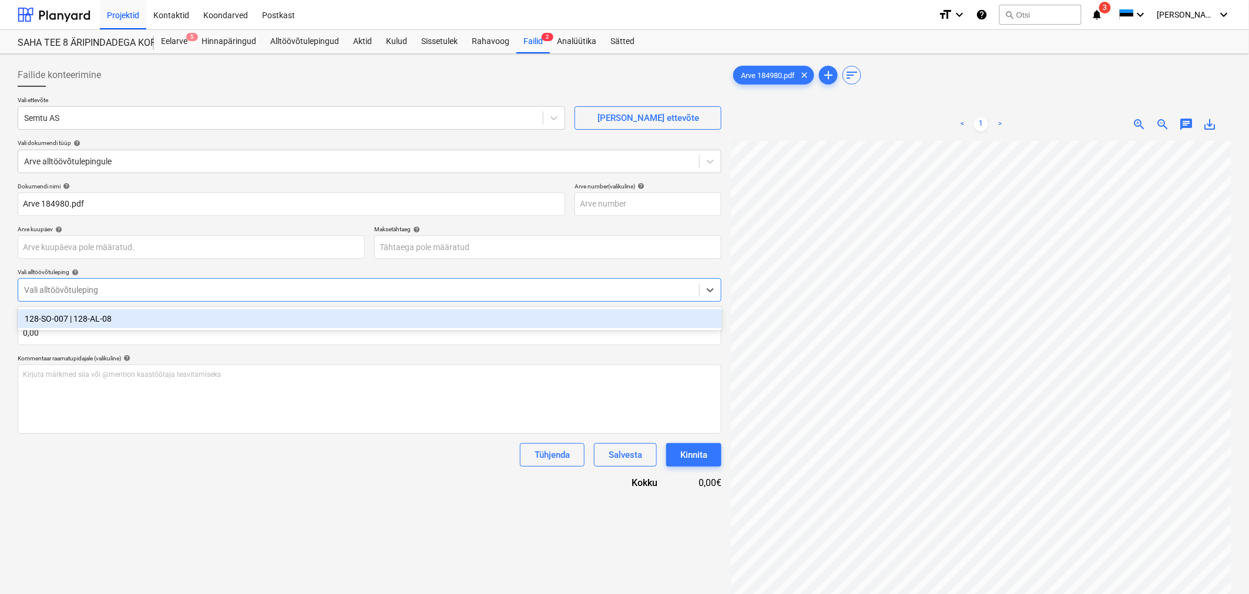 The width and height of the screenshot is (1249, 594). I want to click on a: Eelarve5, so click(174, 42).